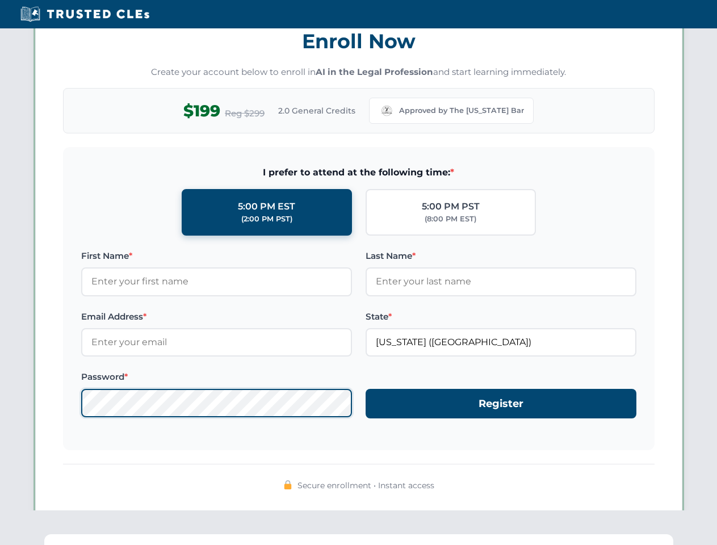 Image resolution: width=717 pixels, height=545 pixels. I want to click on span: $199, so click(202, 111).